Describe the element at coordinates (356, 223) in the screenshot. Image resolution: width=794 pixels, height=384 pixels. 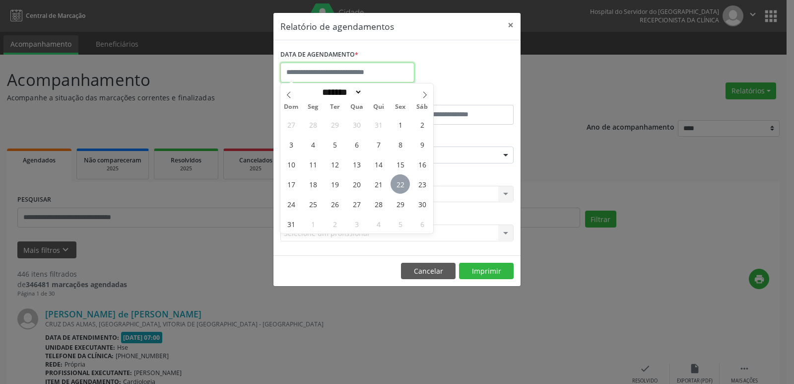
I see `span: Setembro 3, 2025` at that location.